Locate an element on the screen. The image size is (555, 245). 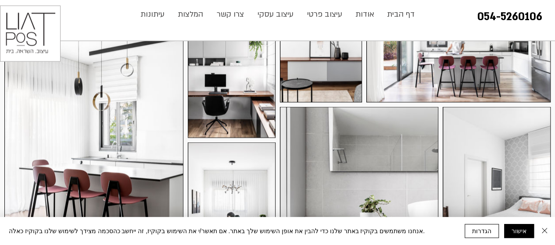
a: אודות is located at coordinates (365, 14).